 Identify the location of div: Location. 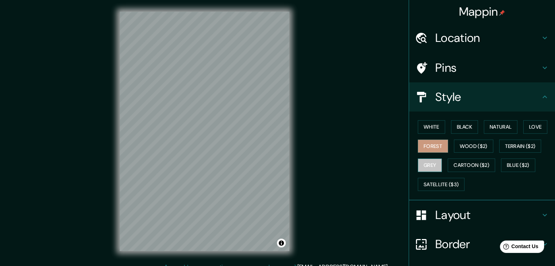
(482, 38).